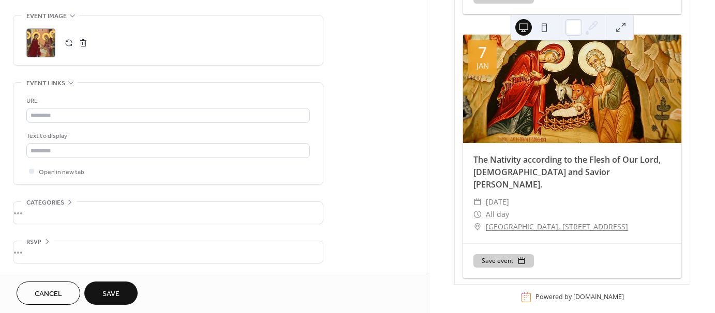 The image size is (715, 313). Describe the element at coordinates (48, 293) in the screenshot. I see `a: Cancel` at that location.